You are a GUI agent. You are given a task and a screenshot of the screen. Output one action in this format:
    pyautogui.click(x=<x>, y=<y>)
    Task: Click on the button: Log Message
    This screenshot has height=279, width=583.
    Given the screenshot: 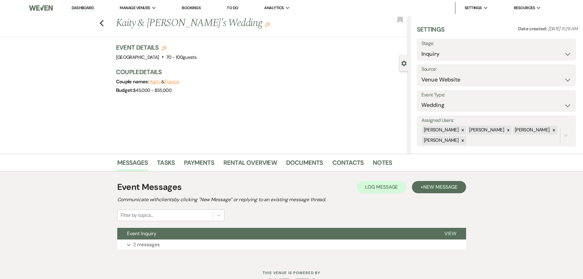 What is the action you would take?
    pyautogui.click(x=382, y=187)
    